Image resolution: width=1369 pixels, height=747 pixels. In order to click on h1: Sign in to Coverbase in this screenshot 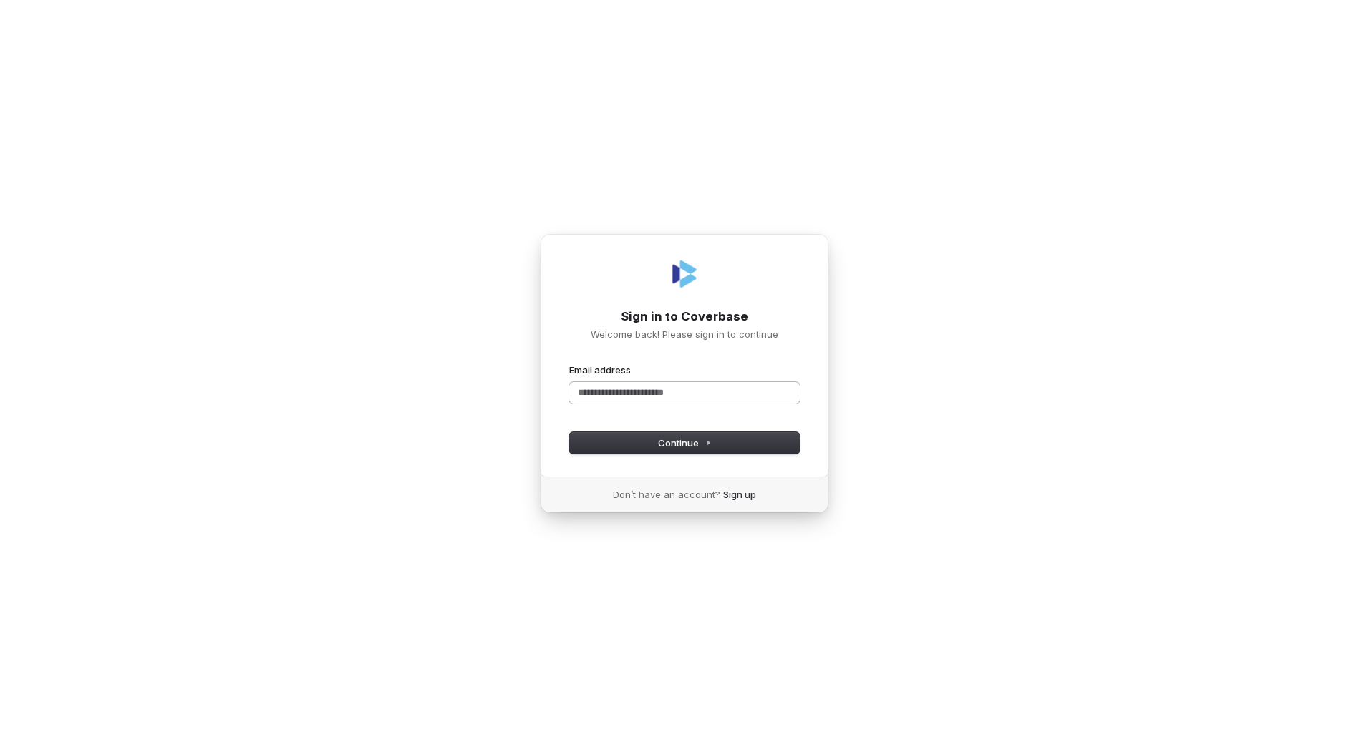, I will do `click(684, 317)`.